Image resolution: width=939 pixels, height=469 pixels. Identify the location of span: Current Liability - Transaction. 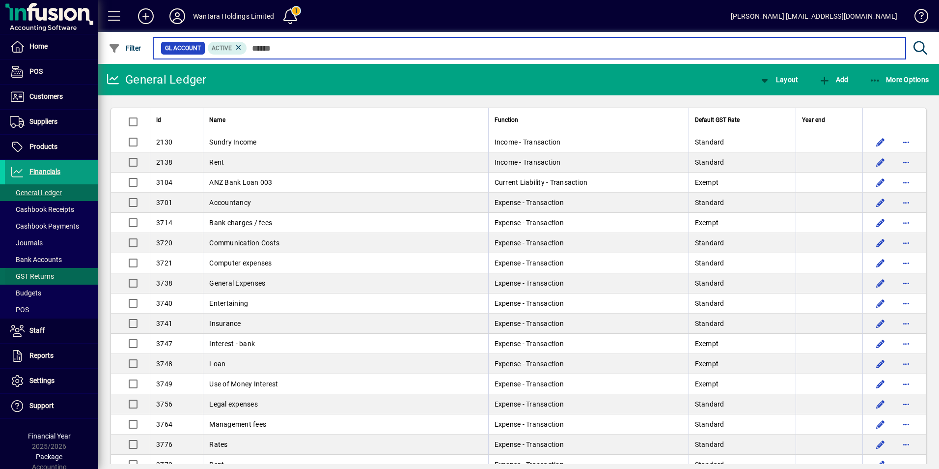
(541, 182).